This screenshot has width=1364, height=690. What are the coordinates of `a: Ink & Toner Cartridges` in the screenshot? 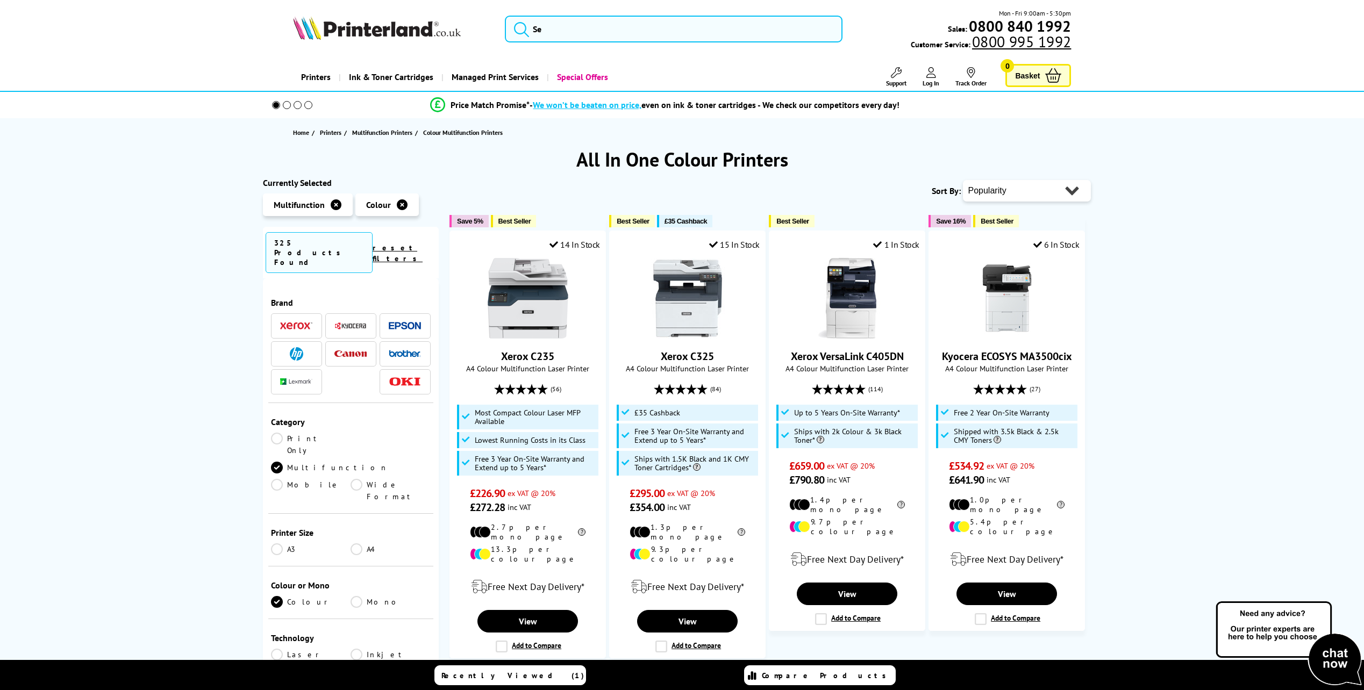 It's located at (390, 77).